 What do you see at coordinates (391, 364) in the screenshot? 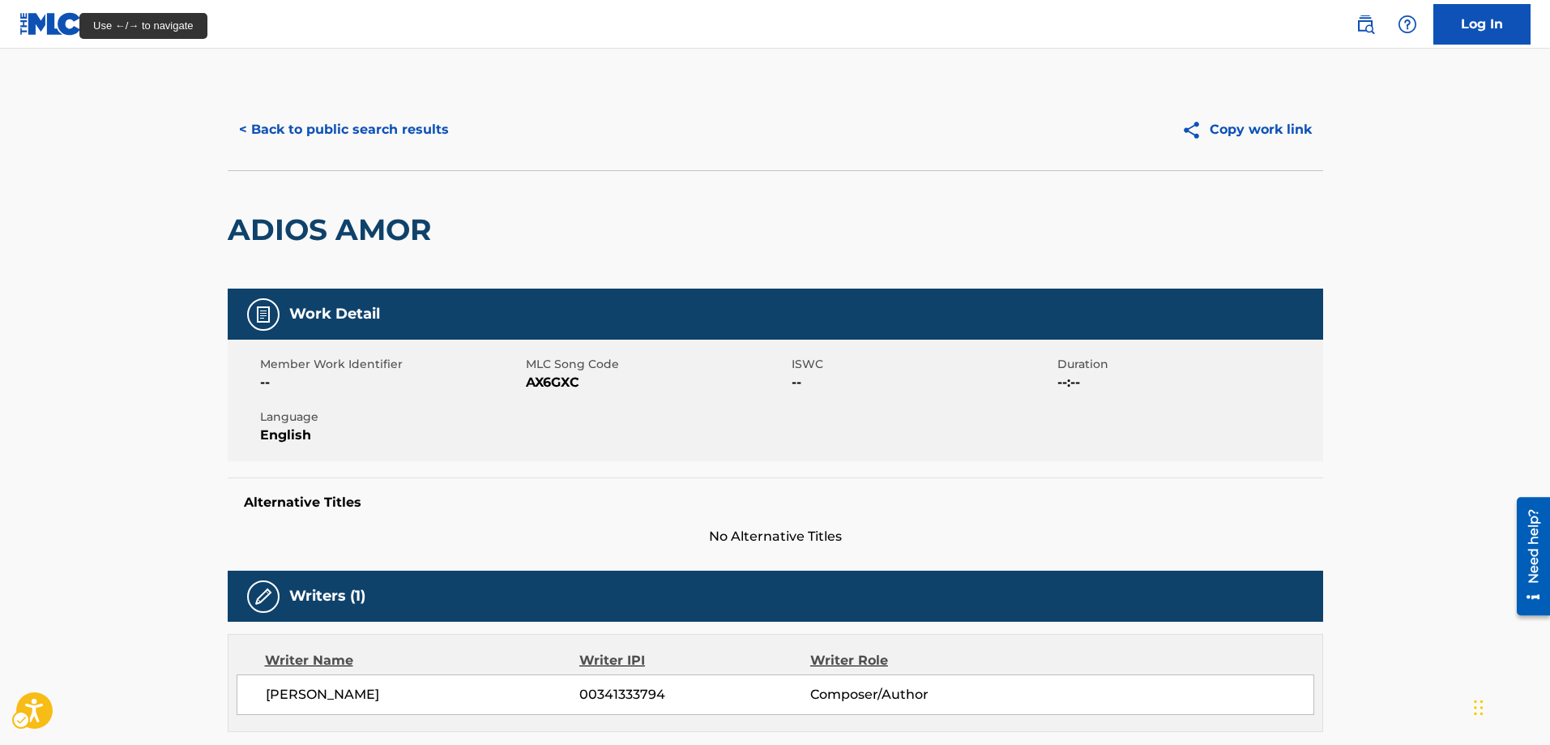
I see `span: Member Work Identifier` at bounding box center [391, 364].